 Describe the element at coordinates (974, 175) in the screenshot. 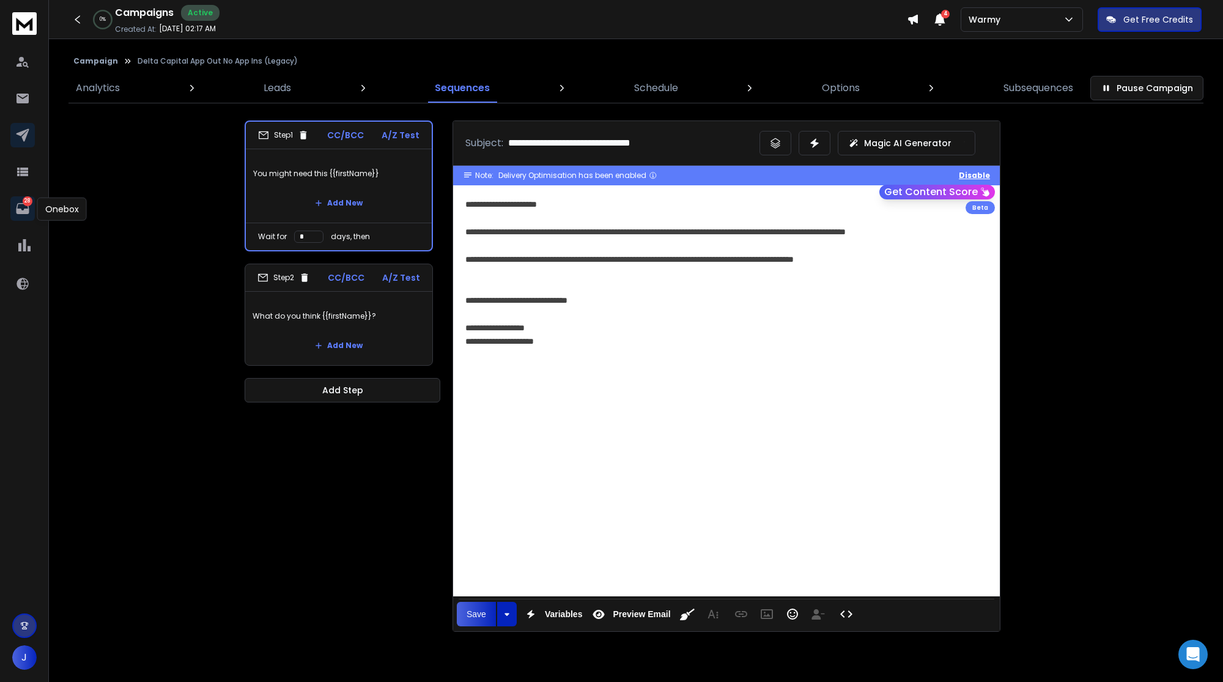

I see `button: Disable` at that location.